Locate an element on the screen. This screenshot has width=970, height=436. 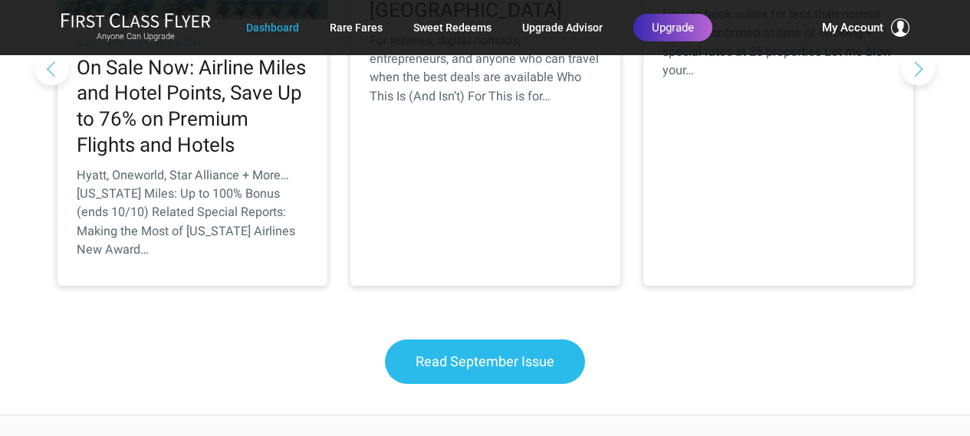
a: Dashboard is located at coordinates (272, 28).